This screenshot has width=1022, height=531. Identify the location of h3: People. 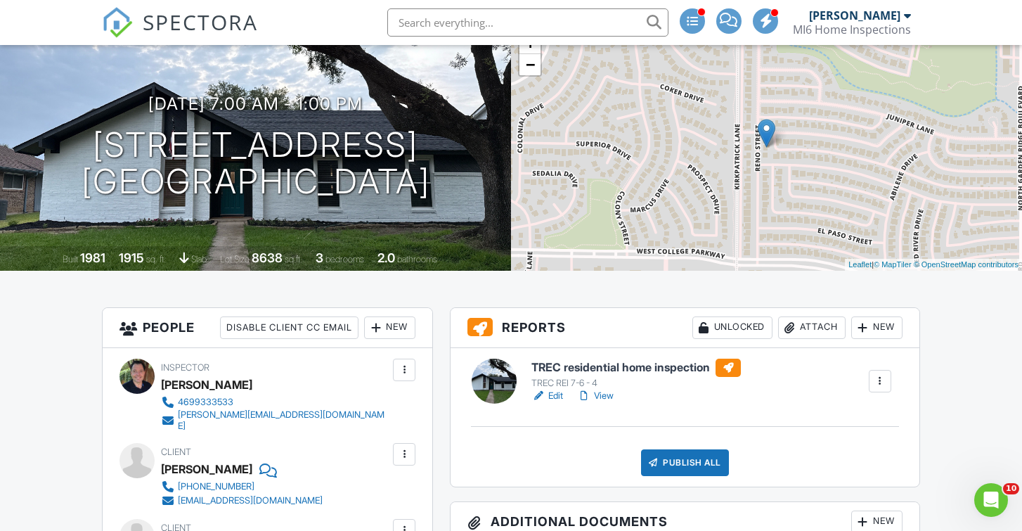
(267, 328).